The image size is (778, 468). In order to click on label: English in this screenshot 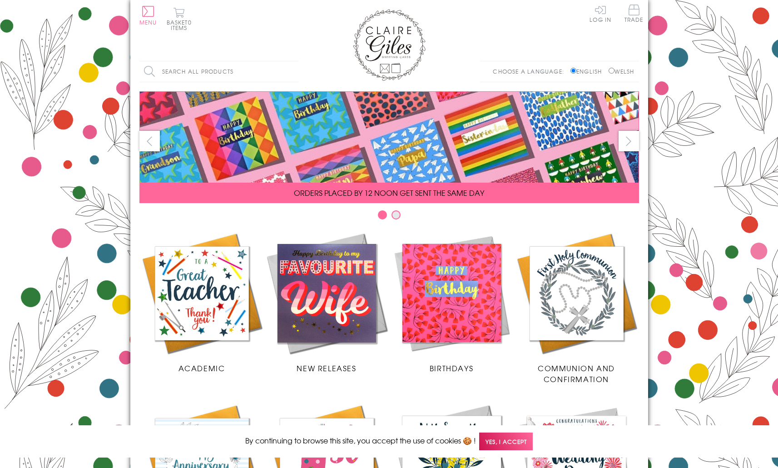, I will do `click(588, 71)`.